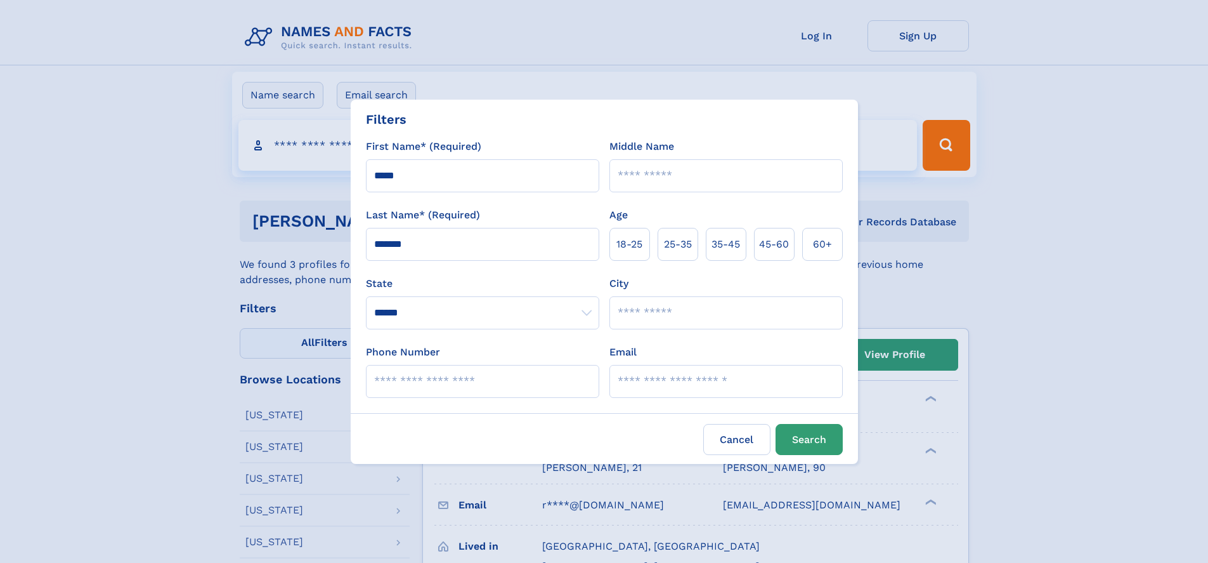 This screenshot has height=563, width=1208. Describe the element at coordinates (774, 244) in the screenshot. I see `span: 45‑60` at that location.